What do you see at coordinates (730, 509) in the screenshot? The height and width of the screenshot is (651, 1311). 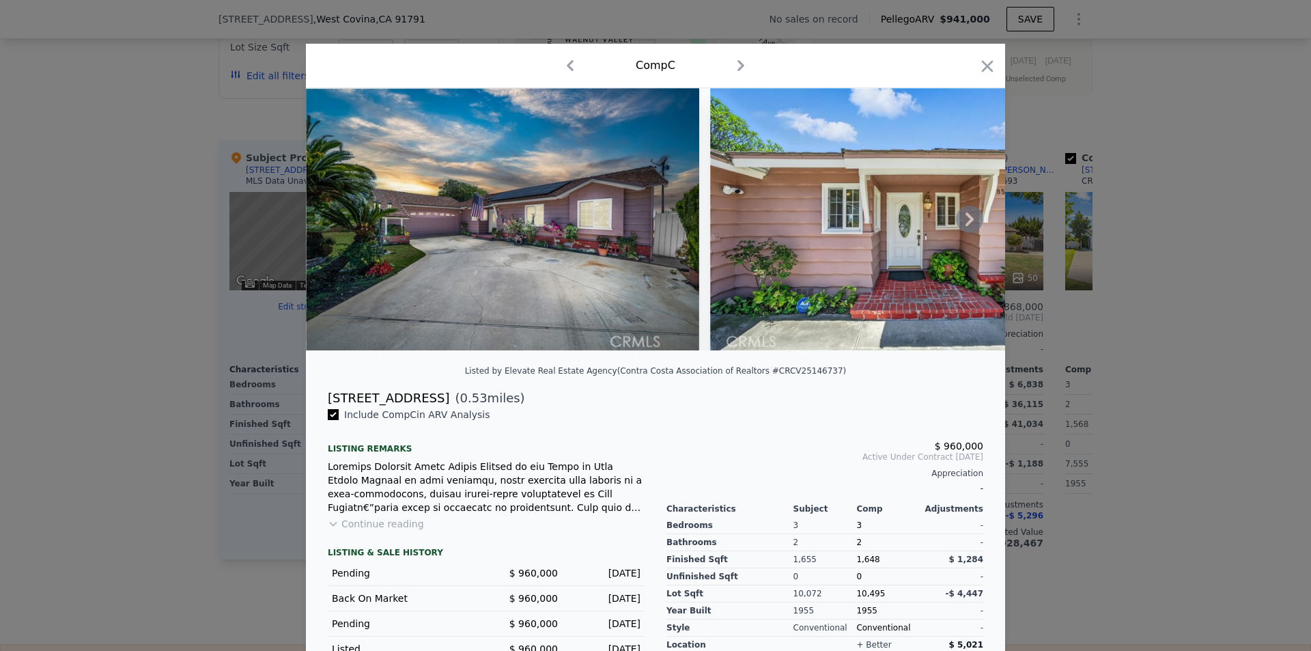 I see `div: Characteristics` at bounding box center [730, 509].